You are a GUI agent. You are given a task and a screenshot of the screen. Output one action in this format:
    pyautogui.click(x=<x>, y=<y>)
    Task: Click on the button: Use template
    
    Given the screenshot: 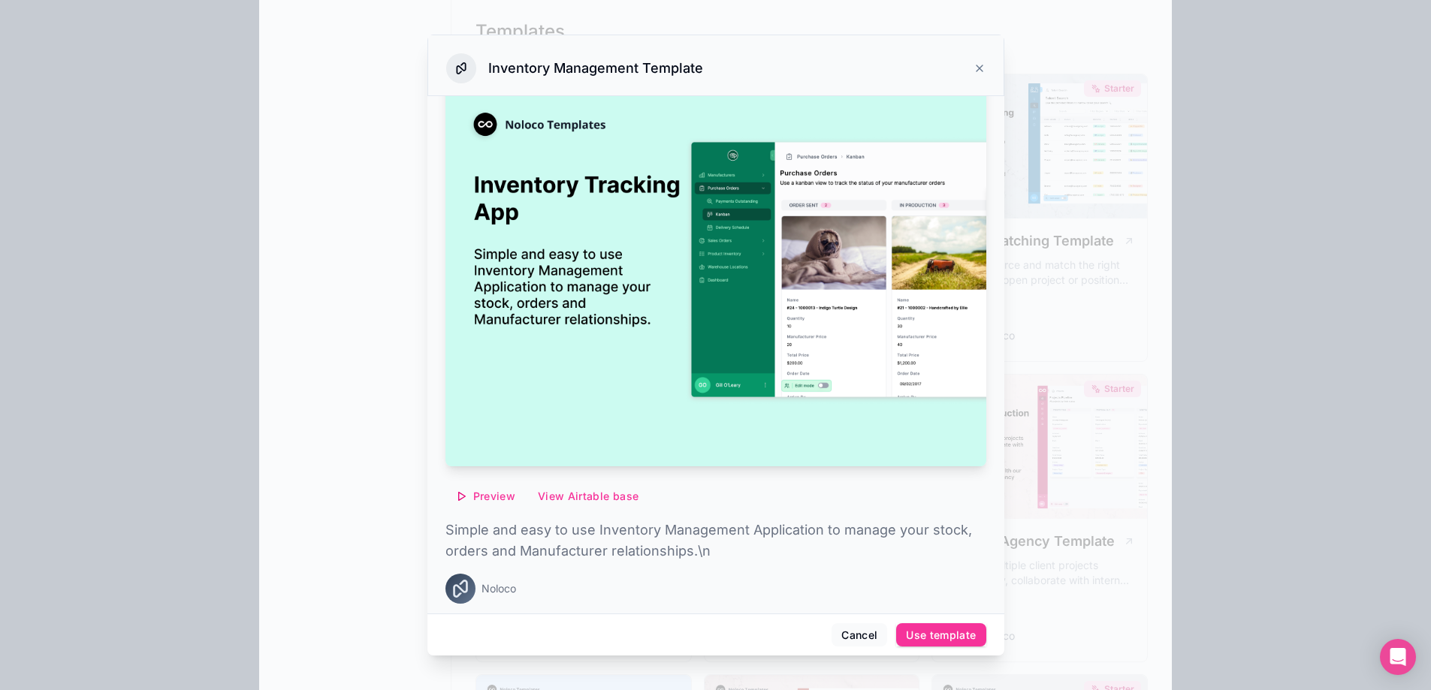 What is the action you would take?
    pyautogui.click(x=940, y=635)
    